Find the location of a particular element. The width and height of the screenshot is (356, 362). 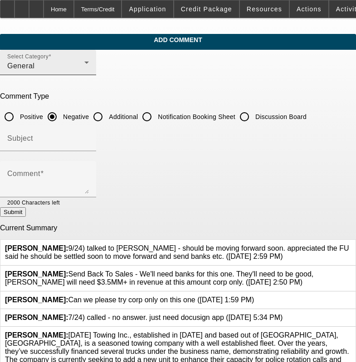

label: Notification Booking Sheet is located at coordinates (195, 117).